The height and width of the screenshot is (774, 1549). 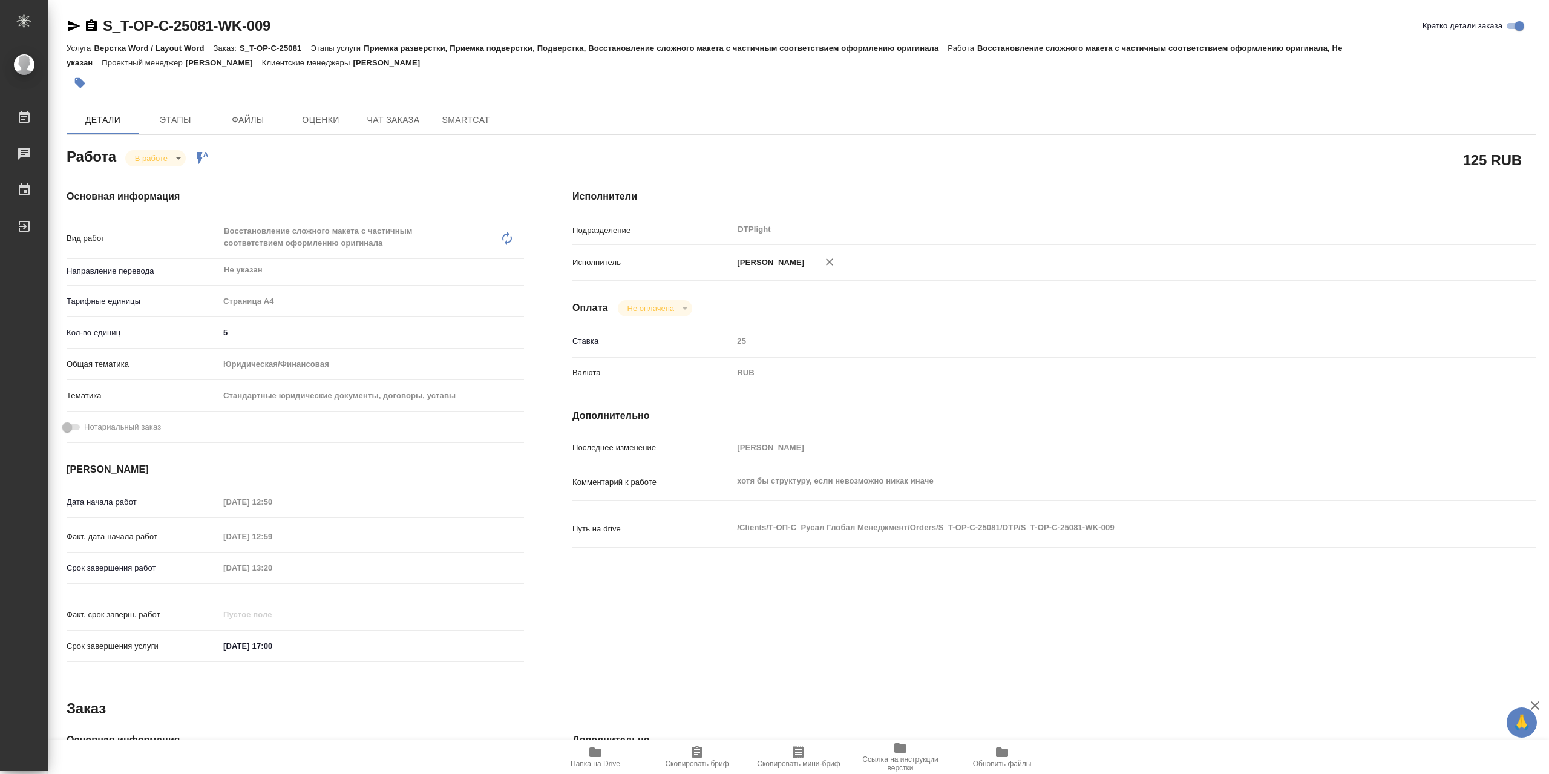 What do you see at coordinates (1054, 197) in the screenshot?
I see `h4: Исполнители` at bounding box center [1054, 197].